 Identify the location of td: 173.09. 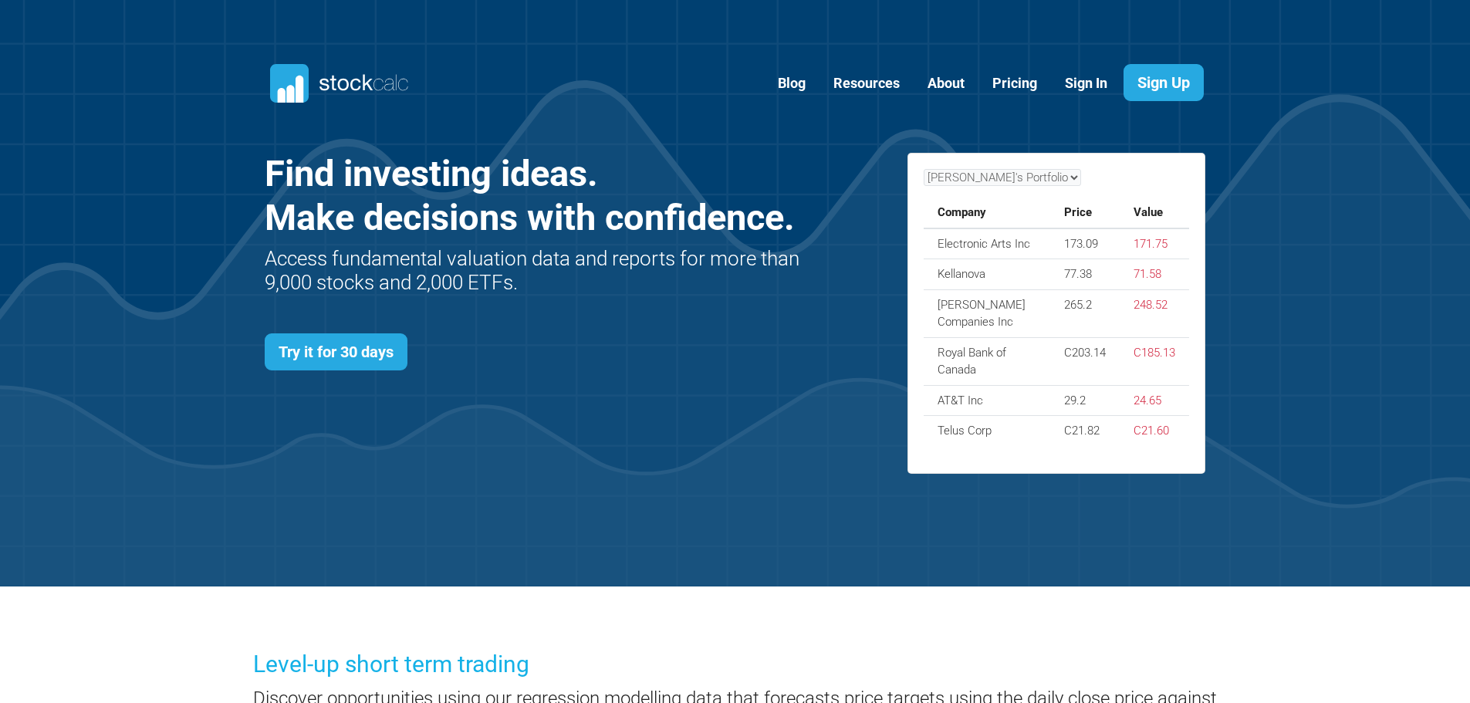
(1085, 244).